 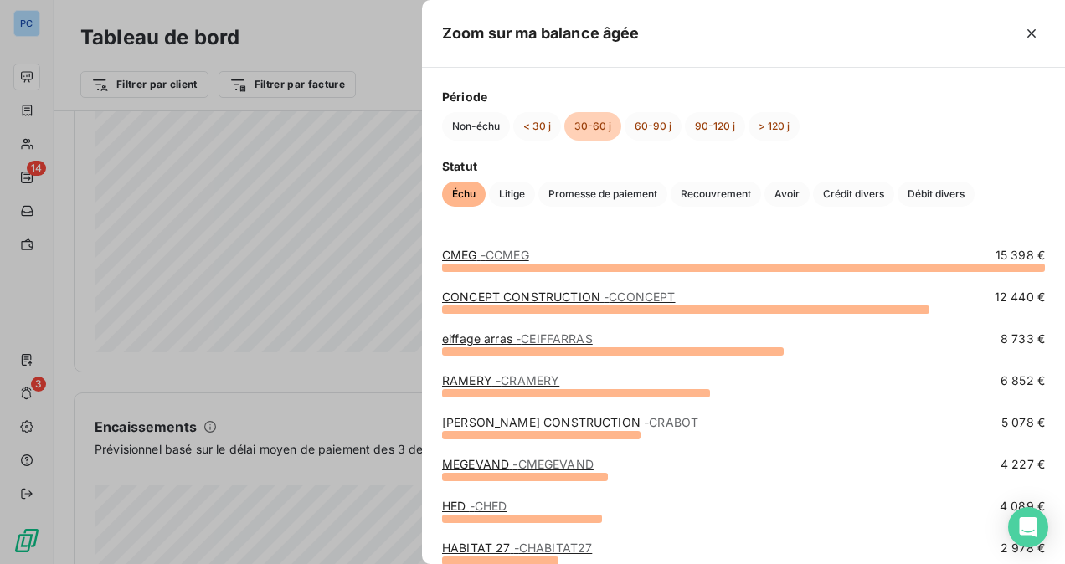 I want to click on button: > 120 j, so click(x=774, y=126).